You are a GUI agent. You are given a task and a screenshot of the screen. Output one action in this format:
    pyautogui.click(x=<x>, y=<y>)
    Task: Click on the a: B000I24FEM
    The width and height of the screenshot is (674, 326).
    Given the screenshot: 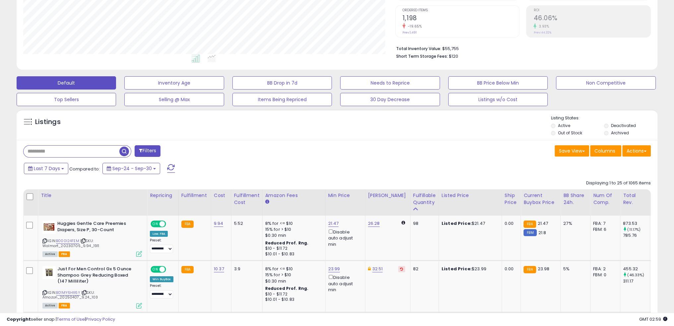 What is the action you would take?
    pyautogui.click(x=68, y=241)
    